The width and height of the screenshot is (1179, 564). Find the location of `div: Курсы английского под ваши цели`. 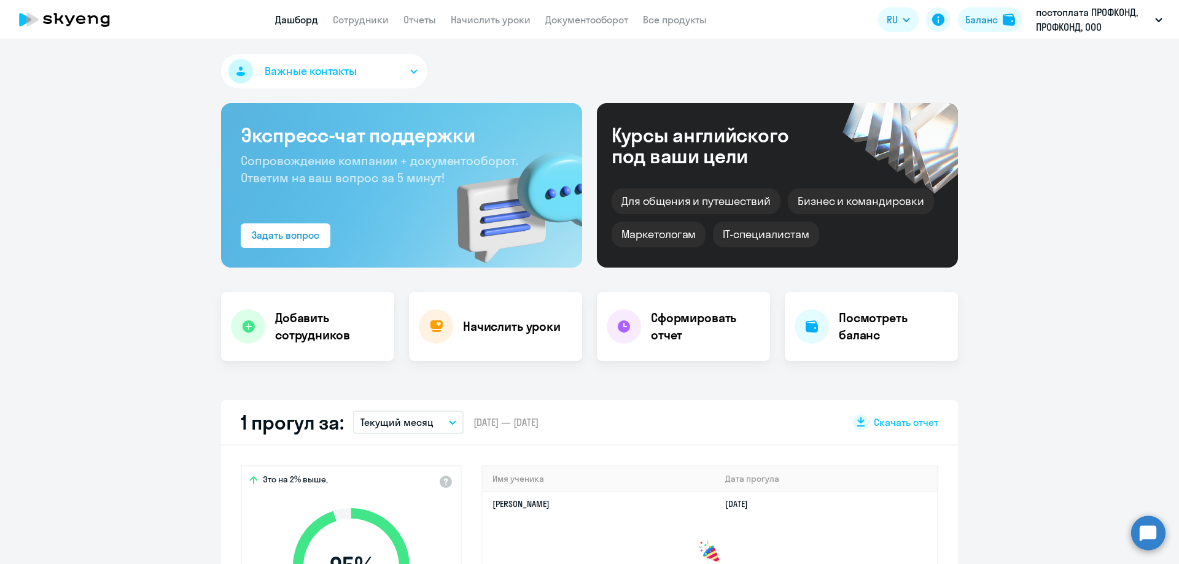

div: Курсы английского под ваши цели is located at coordinates (717, 146).